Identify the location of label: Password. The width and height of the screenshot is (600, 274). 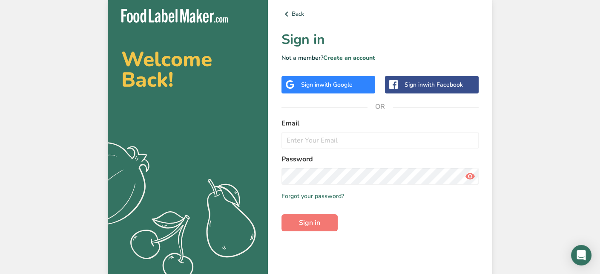
(380, 159).